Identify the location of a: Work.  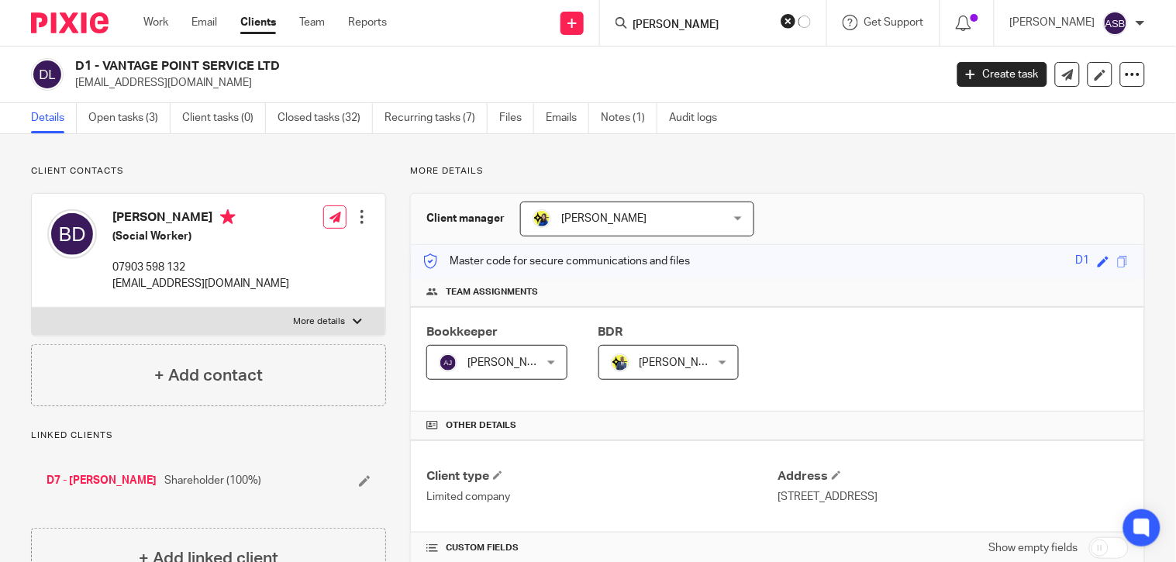
(156, 22).